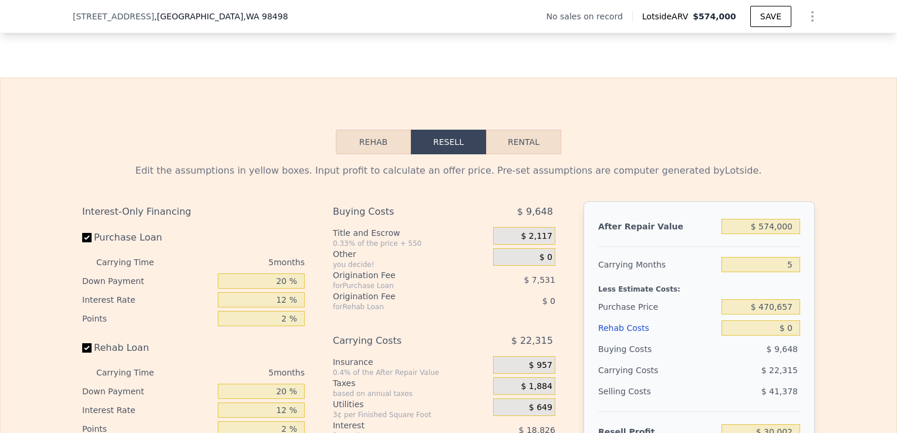 Image resolution: width=897 pixels, height=433 pixels. What do you see at coordinates (398, 307) in the screenshot?
I see `div: for Rehab Loan` at bounding box center [398, 307].